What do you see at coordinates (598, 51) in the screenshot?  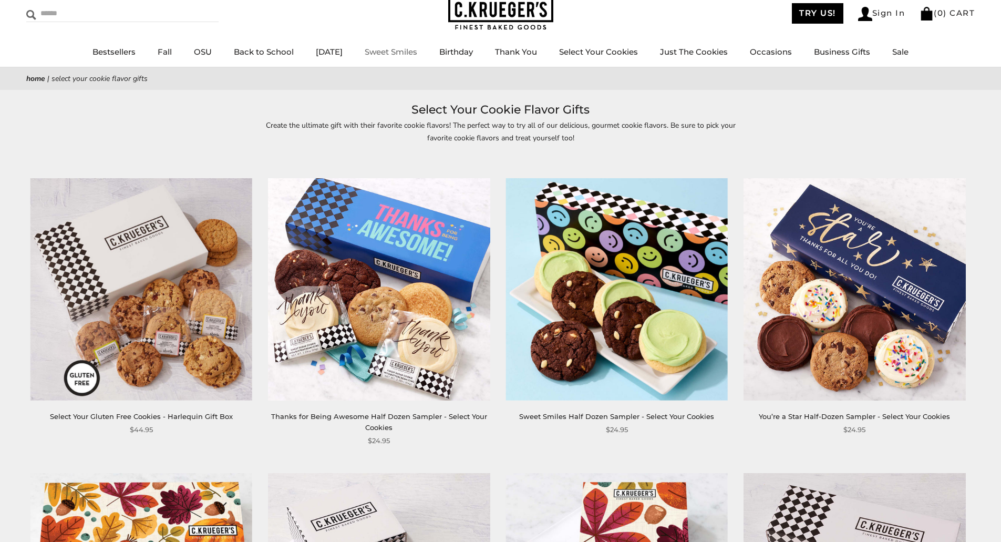 I see `a: Select Your Cookies` at bounding box center [598, 51].